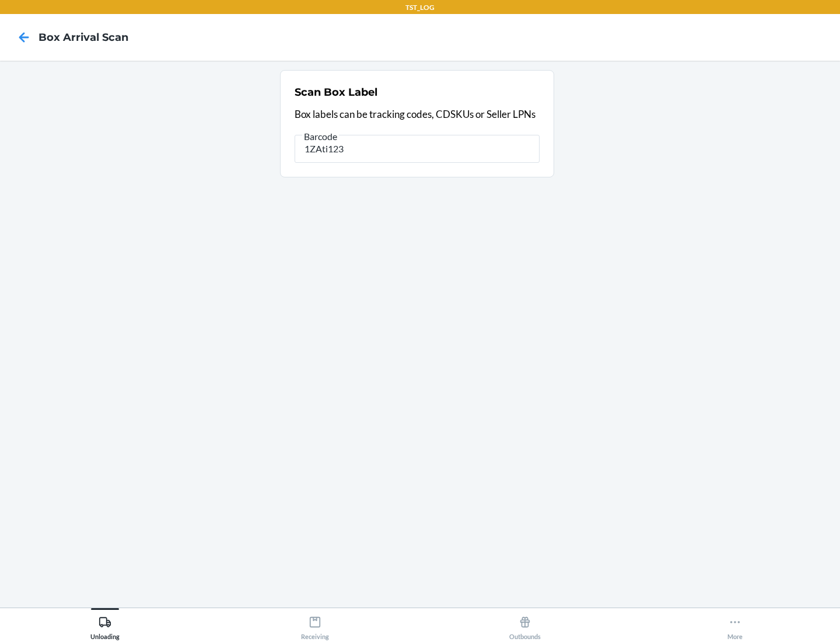  Describe the element at coordinates (336, 92) in the screenshot. I see `h2: Scan Box Label` at that location.